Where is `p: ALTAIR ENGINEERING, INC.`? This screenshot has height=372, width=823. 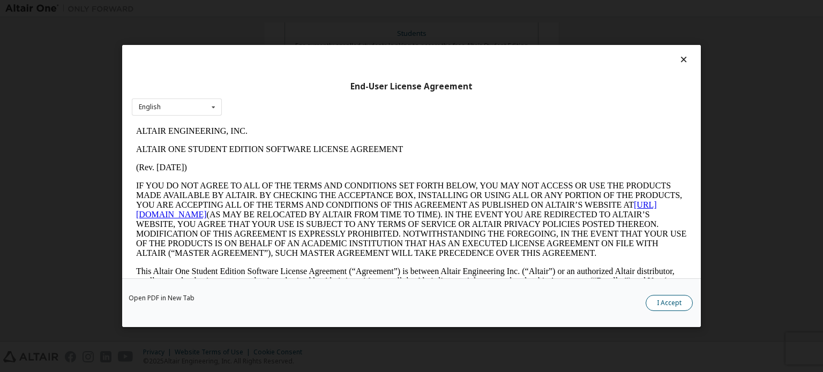 p: ALTAIR ENGINEERING, INC. is located at coordinates (280, 9).